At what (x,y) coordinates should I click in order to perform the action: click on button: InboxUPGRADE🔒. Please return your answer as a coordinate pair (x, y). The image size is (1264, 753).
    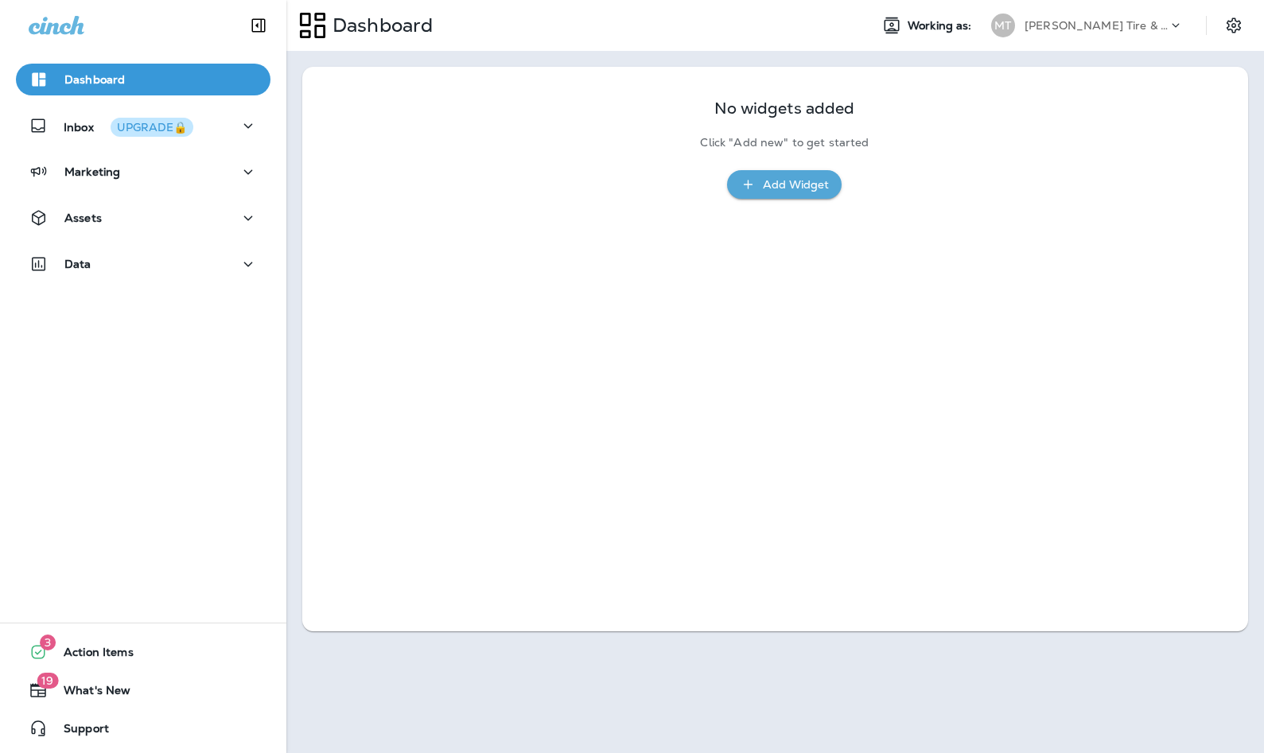
    Looking at the image, I should click on (143, 126).